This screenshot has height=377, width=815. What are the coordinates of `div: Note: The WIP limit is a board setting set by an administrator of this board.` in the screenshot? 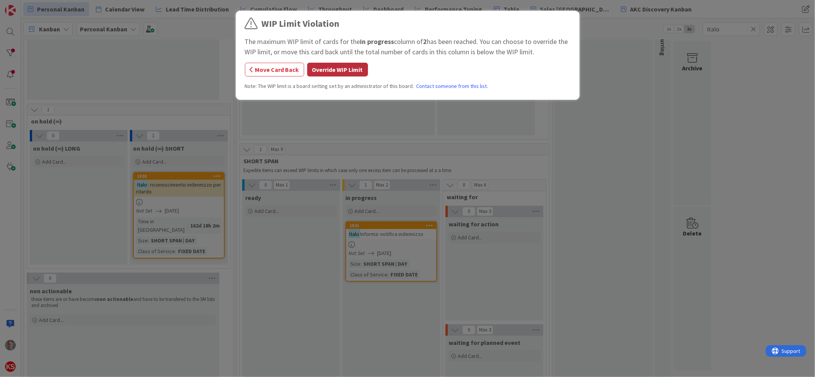 It's located at (408, 86).